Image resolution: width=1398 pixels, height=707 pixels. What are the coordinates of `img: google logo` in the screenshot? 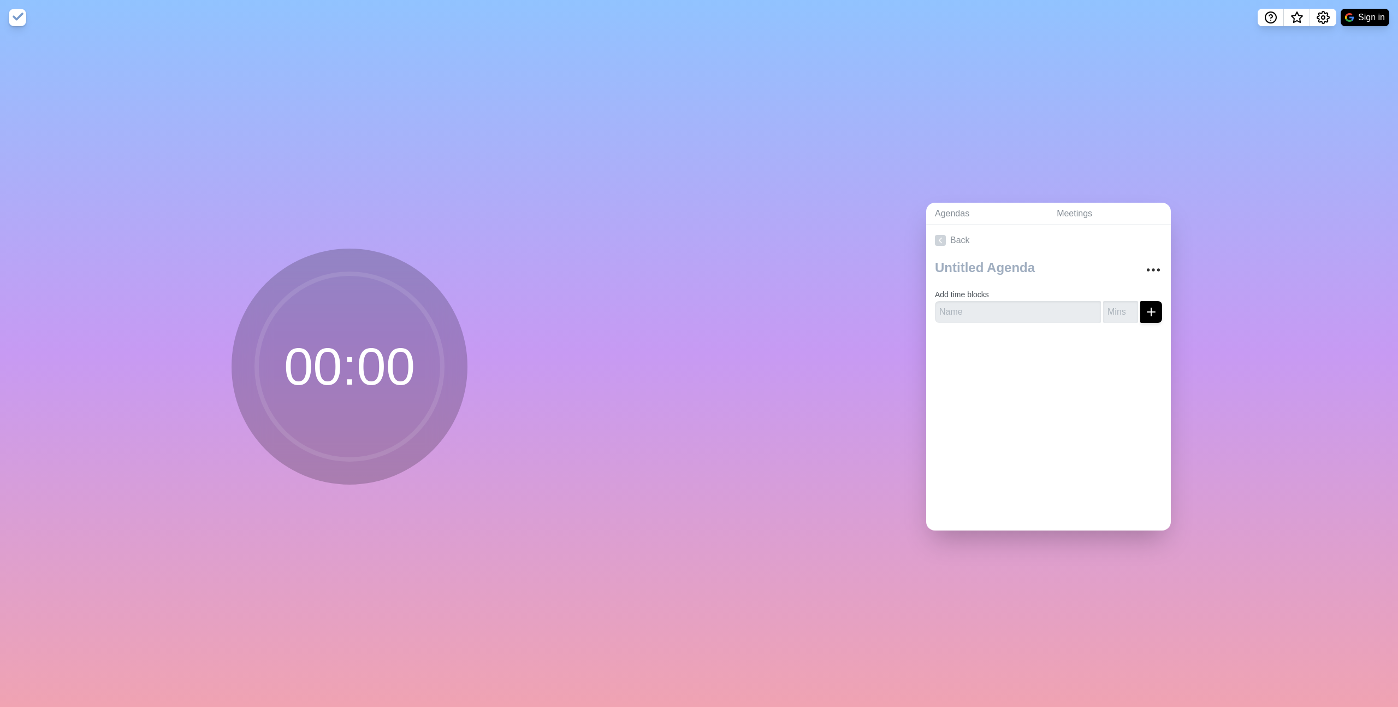 It's located at (1350, 17).